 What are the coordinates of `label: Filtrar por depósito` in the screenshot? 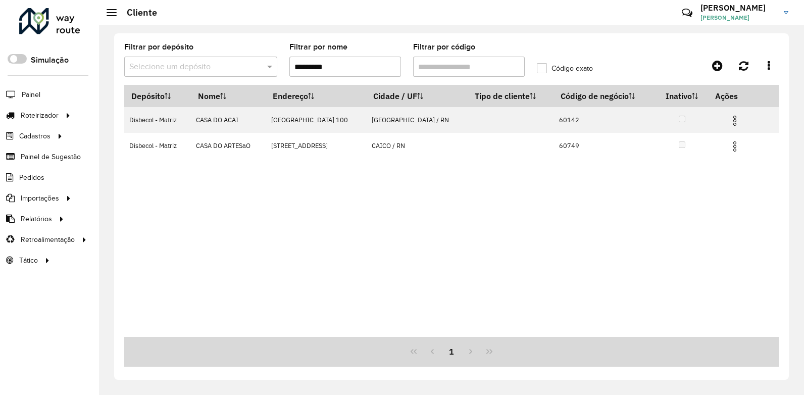 It's located at (158, 47).